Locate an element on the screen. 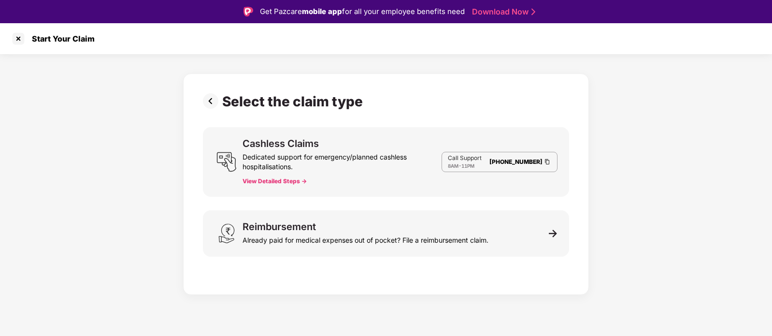  div: Dedicated support for emergency/planned cashless hospitalisations. is located at coordinates (342, 160).